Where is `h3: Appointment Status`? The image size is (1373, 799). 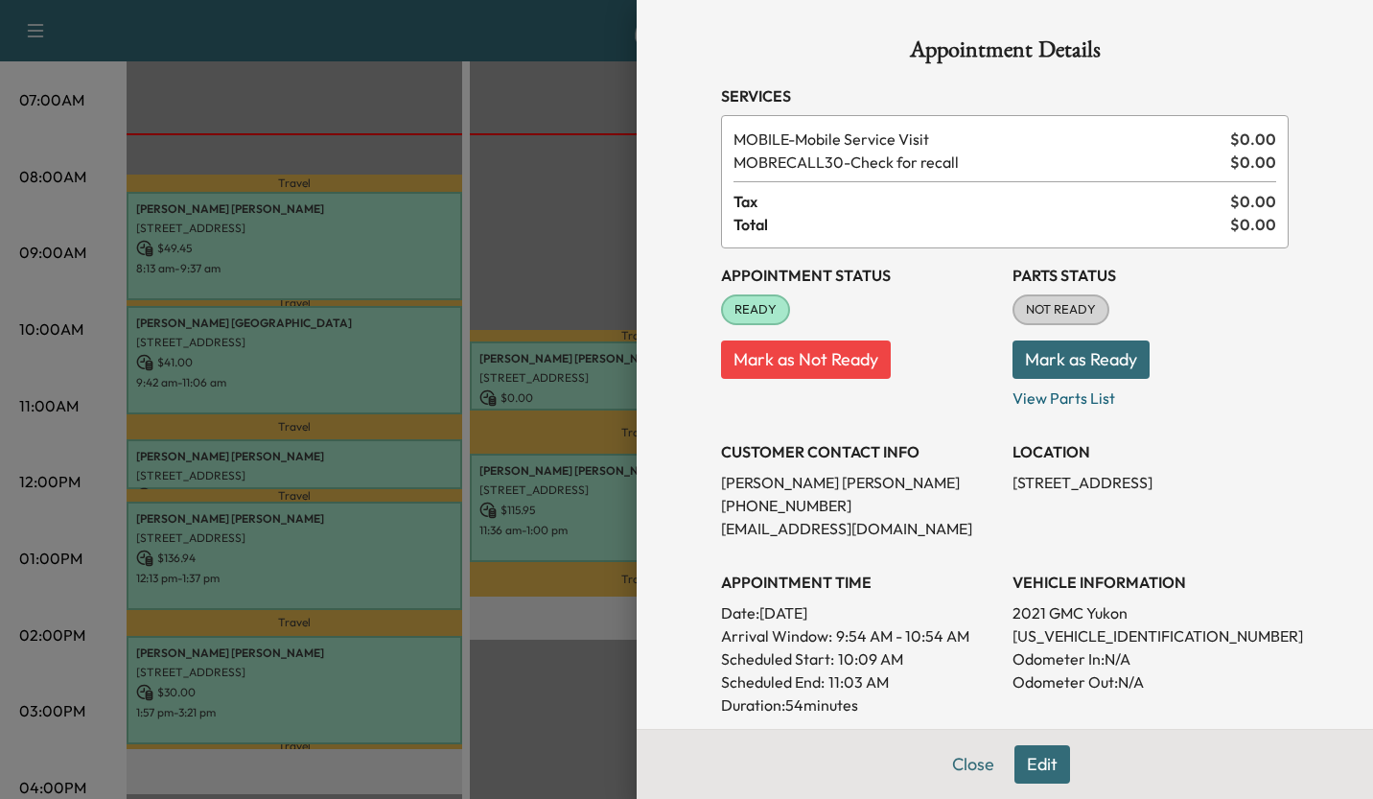
h3: Appointment Status is located at coordinates (859, 275).